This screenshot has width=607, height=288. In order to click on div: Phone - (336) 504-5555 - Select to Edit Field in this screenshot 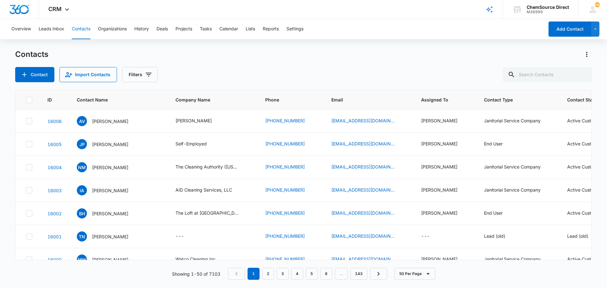, I will do `click(290, 144)`.